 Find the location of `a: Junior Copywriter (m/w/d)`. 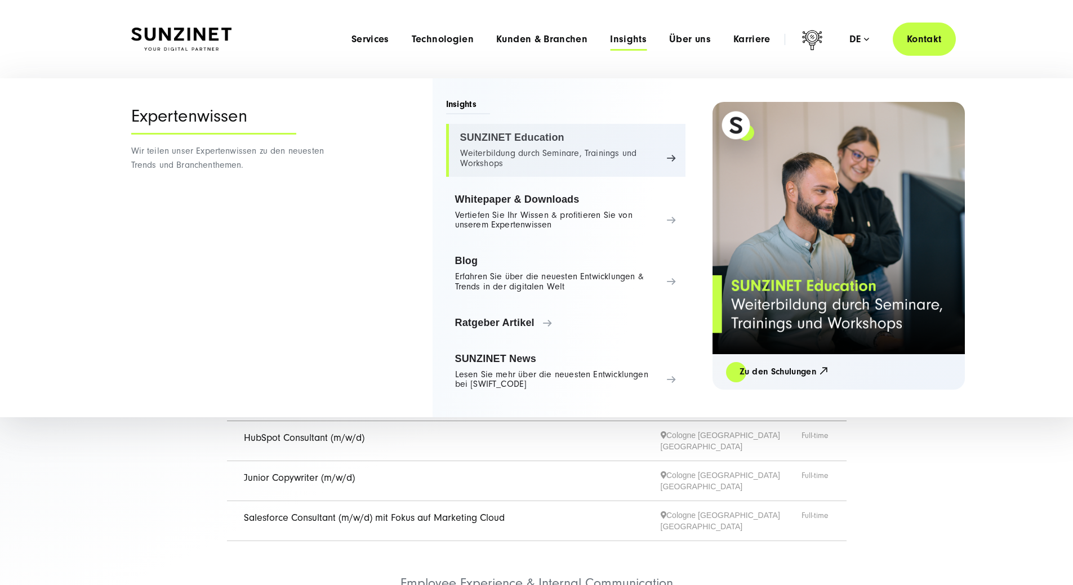

a: Junior Copywriter (m/w/d) is located at coordinates (299, 477).